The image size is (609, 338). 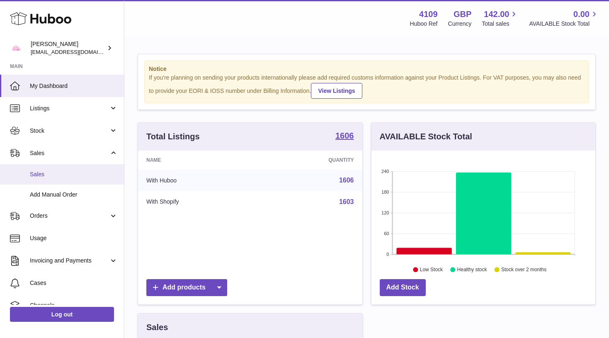 I want to click on span: 0.00, so click(x=581, y=14).